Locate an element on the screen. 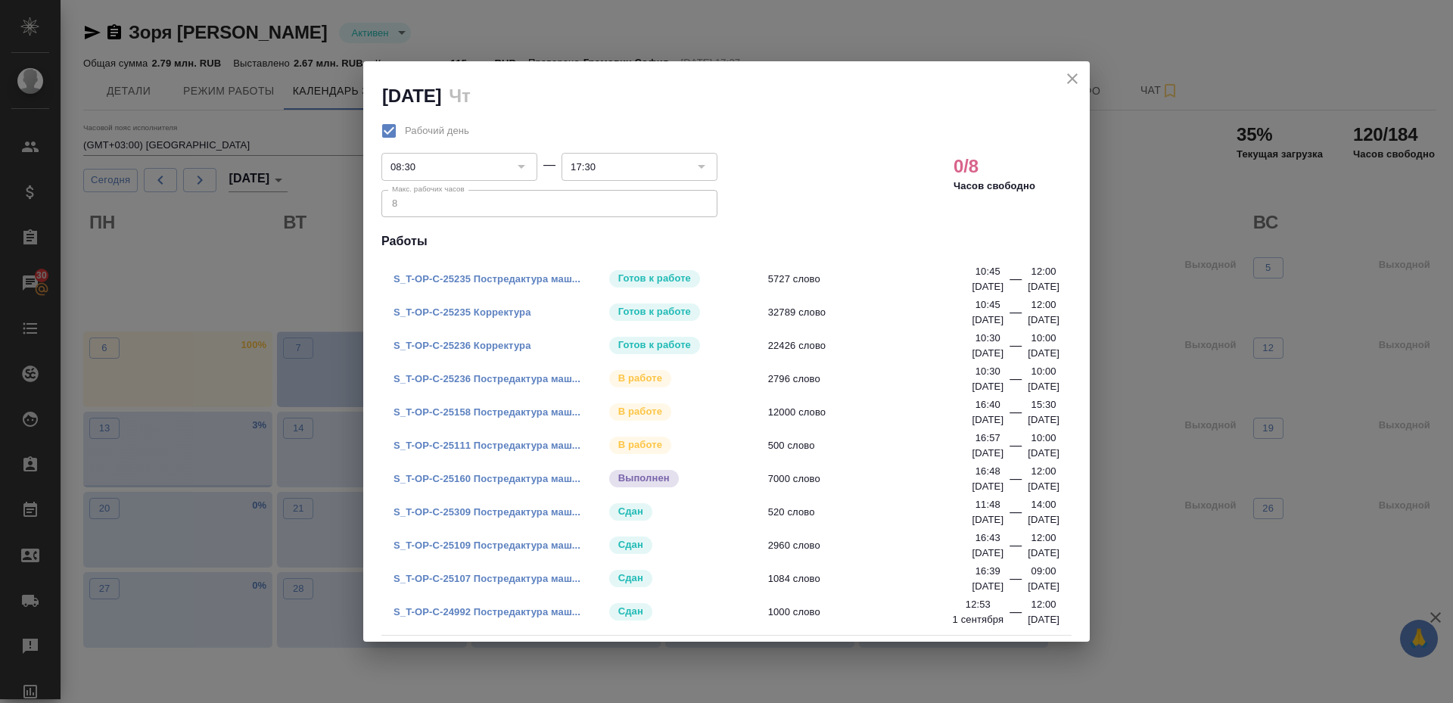  a: S_T-OP-C-24992 Постредактура маш... is located at coordinates (487, 612).